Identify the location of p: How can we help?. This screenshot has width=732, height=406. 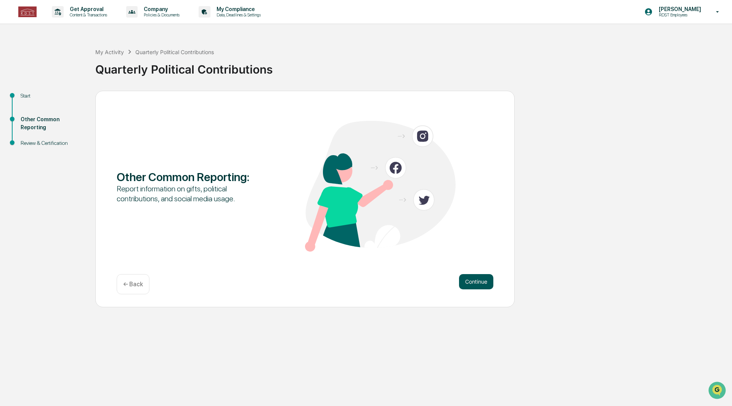
(73, 22).